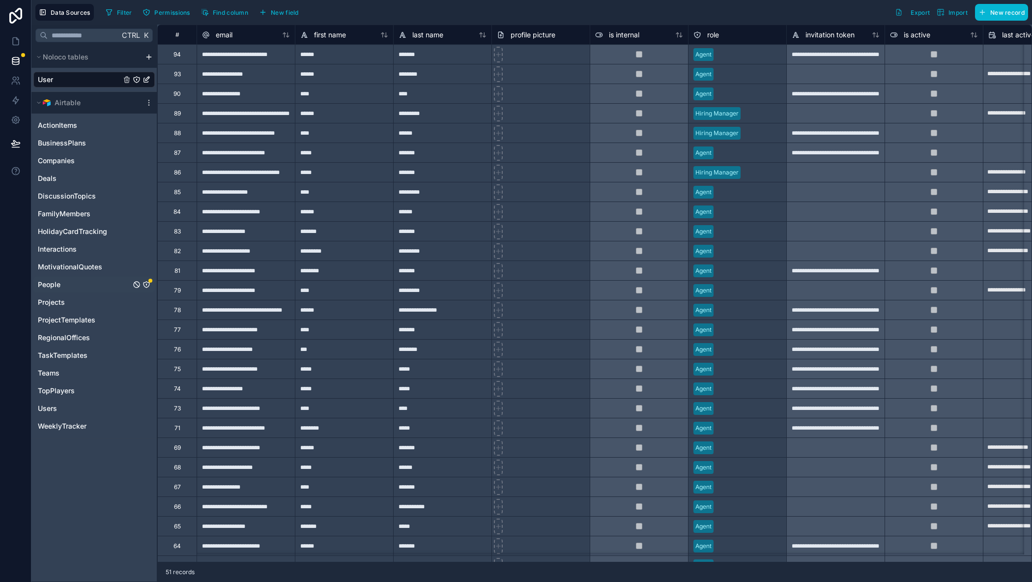  Describe the element at coordinates (177, 467) in the screenshot. I see `div: 68` at that location.